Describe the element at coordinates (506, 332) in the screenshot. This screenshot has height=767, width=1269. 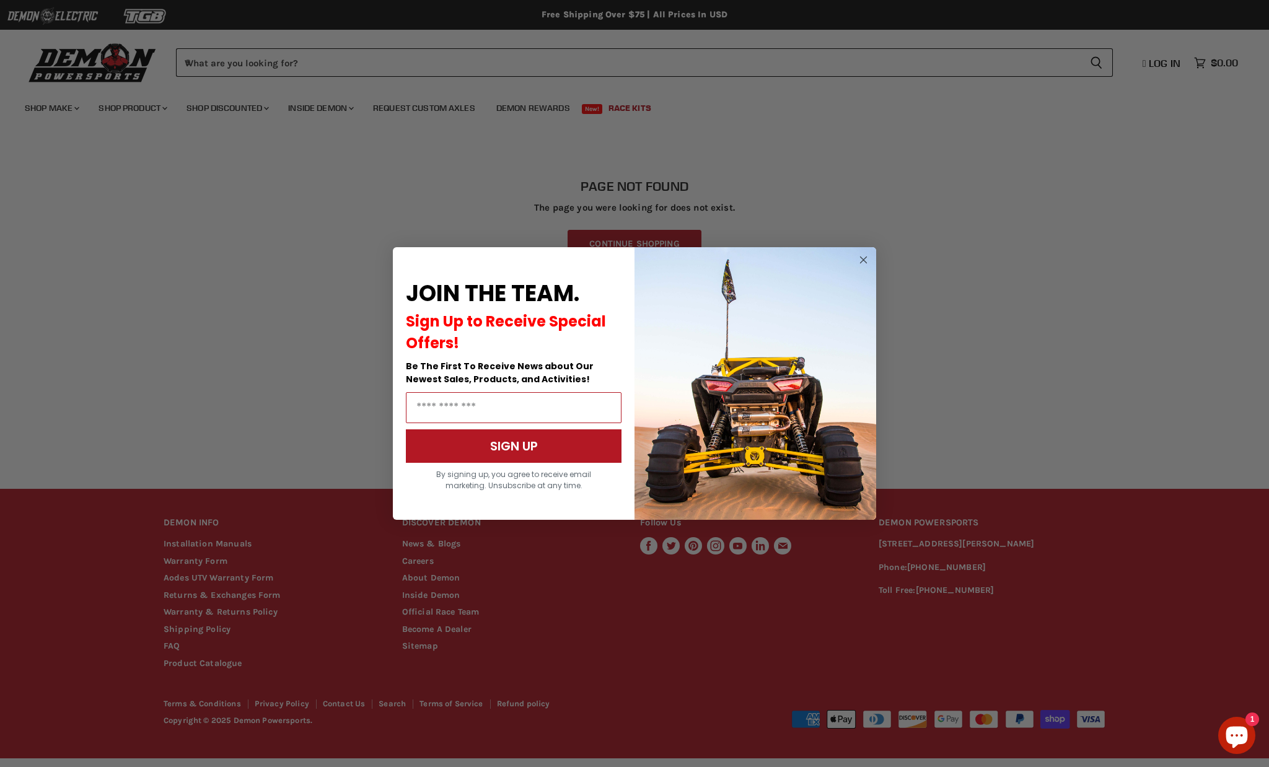
I see `span: Sign Up to Receive Special Offers!` at that location.